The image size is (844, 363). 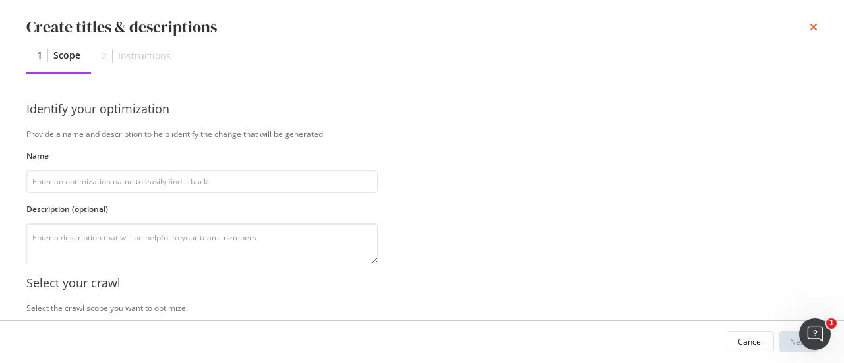 What do you see at coordinates (144, 56) in the screenshot?
I see `div: Instructions` at bounding box center [144, 56].